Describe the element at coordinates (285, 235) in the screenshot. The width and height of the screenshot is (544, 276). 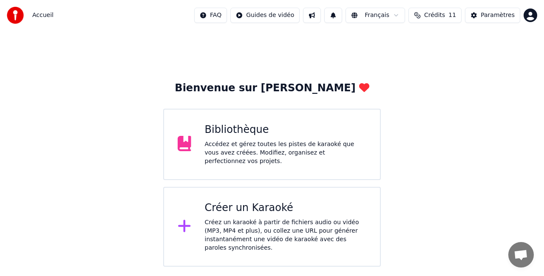
I see `div: Créez un karaoké à partir de fichiers audio ou vidéo (MP3, MP4 et plus), ou collez une URL pour g...` at that location.